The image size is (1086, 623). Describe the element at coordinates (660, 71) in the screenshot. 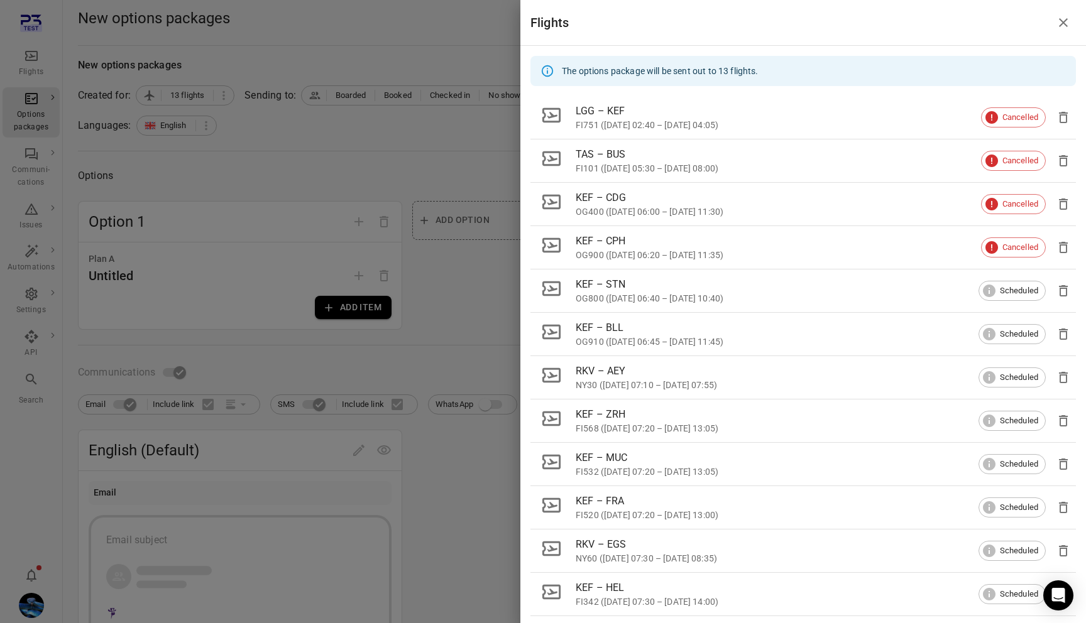

I see `div: The options package will be sent out to 13 flights.` at that location.